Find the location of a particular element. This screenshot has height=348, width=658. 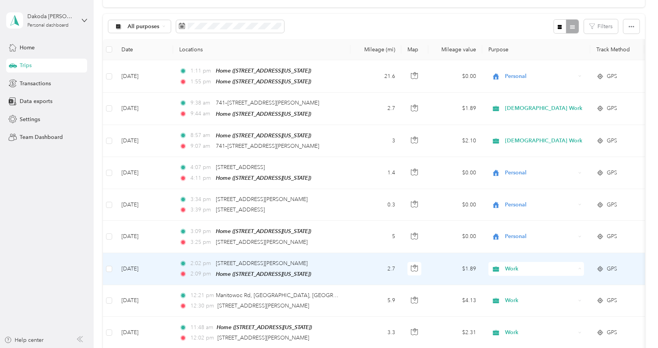

td: $4.13 is located at coordinates (455, 301).